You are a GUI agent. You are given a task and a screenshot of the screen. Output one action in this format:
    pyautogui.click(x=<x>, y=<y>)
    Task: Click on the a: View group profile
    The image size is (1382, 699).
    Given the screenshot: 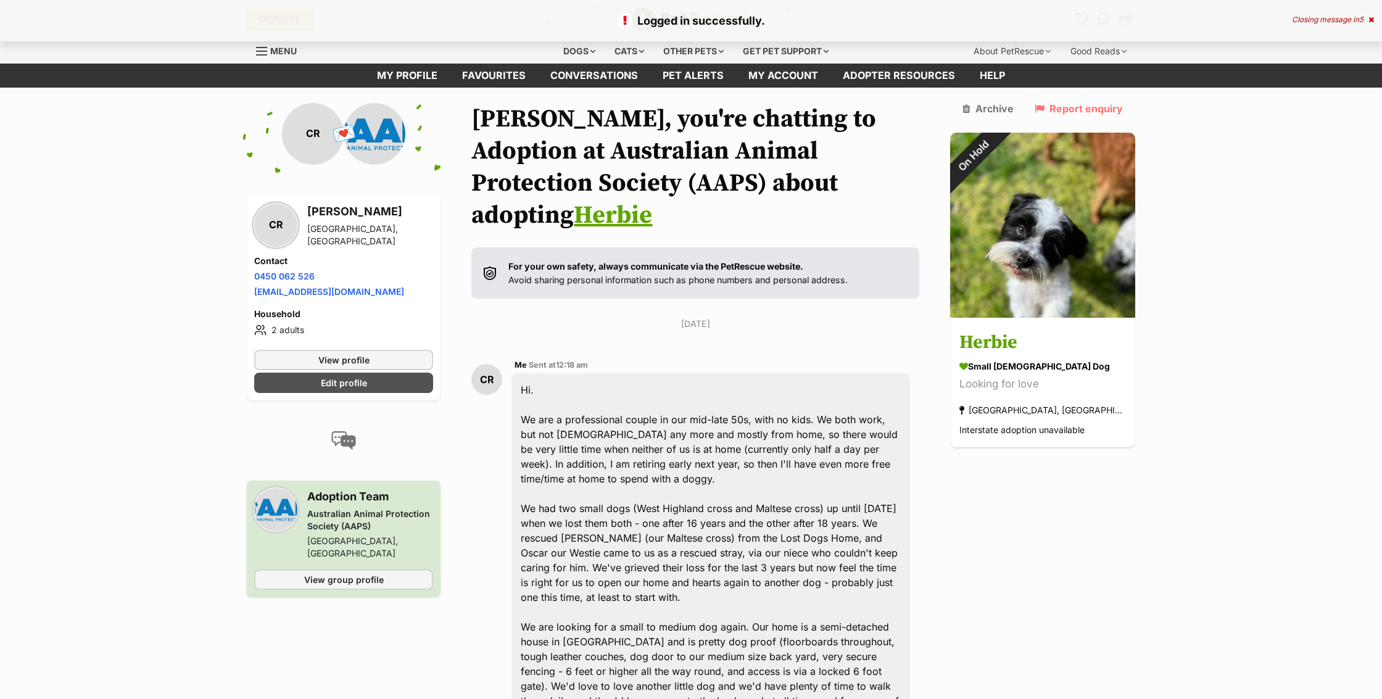 What is the action you would take?
    pyautogui.click(x=344, y=579)
    